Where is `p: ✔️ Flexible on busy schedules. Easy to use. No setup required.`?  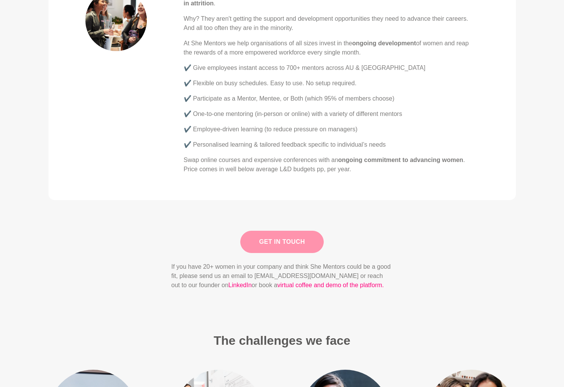
p: ✔️ Flexible on busy schedules. Easy to use. No setup required. is located at coordinates (331, 83).